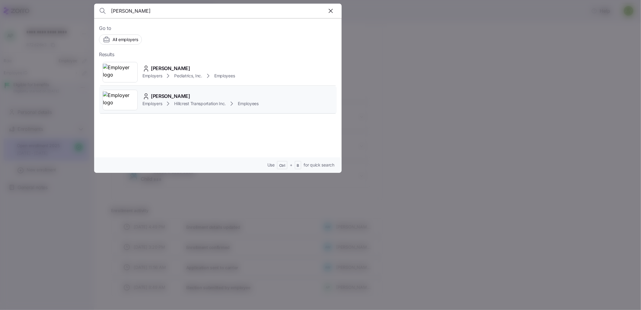  What do you see at coordinates (120, 40) in the screenshot?
I see `button: All employers` at bounding box center [120, 40].